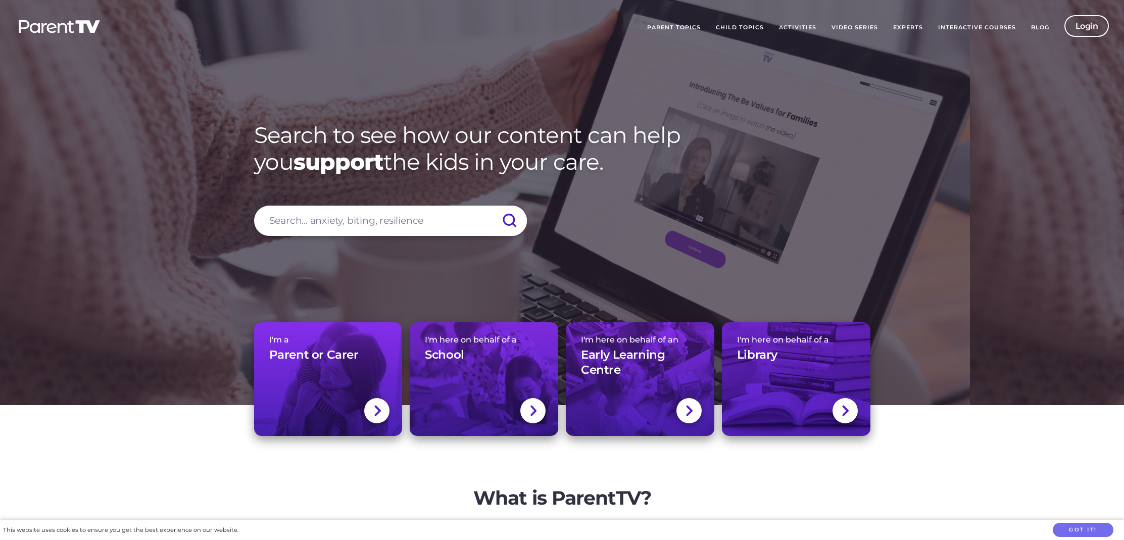  Describe the element at coordinates (640, 379) in the screenshot. I see `a: I'm here on behalf of anEarly Learning Centre` at that location.